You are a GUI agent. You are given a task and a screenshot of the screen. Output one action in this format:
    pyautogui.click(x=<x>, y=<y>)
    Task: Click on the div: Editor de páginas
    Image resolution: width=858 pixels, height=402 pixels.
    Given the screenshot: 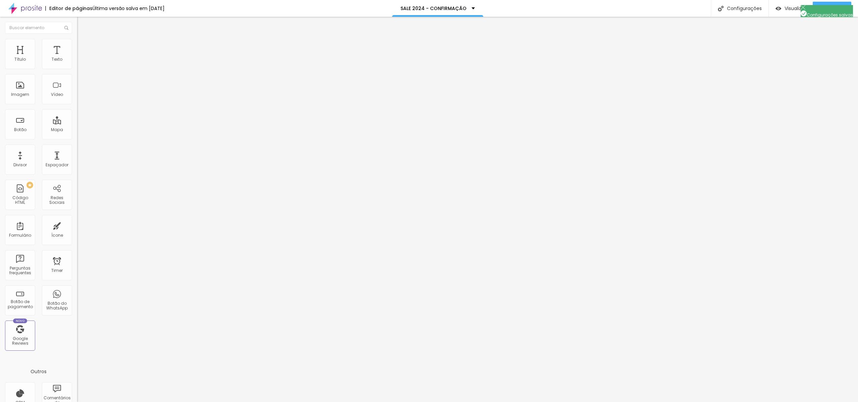 What is the action you would take?
    pyautogui.click(x=69, y=8)
    